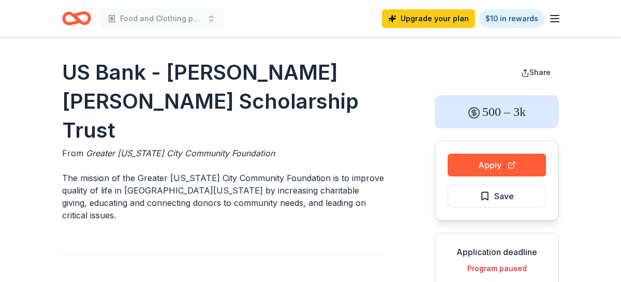 The width and height of the screenshot is (621, 282). Describe the element at coordinates (161, 19) in the screenshot. I see `span: Food and Clothing pantry` at that location.